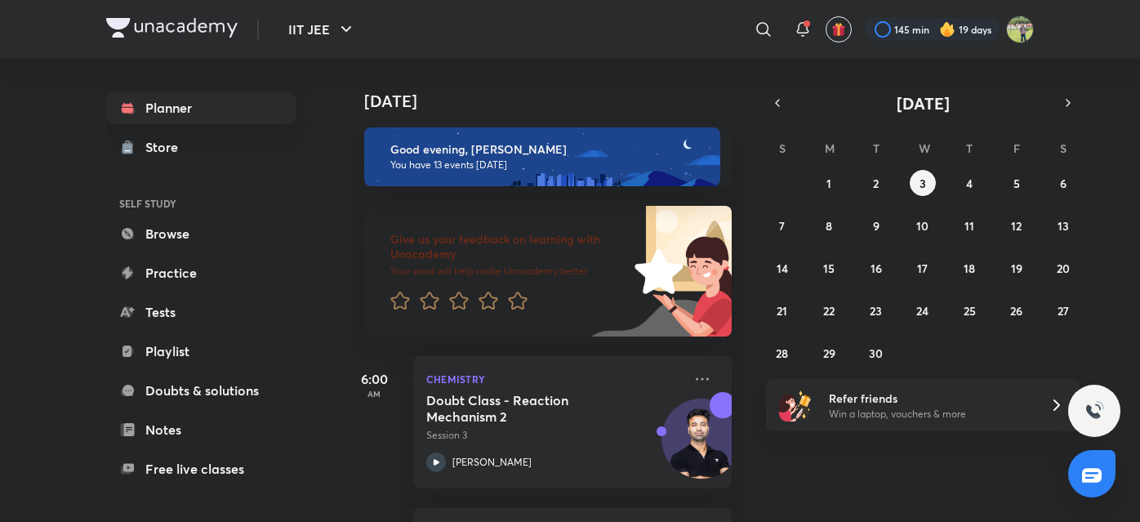 This screenshot has width=1140, height=522. Describe the element at coordinates (922, 225) in the screenshot. I see `abbr: September 10, 2025` at that location.